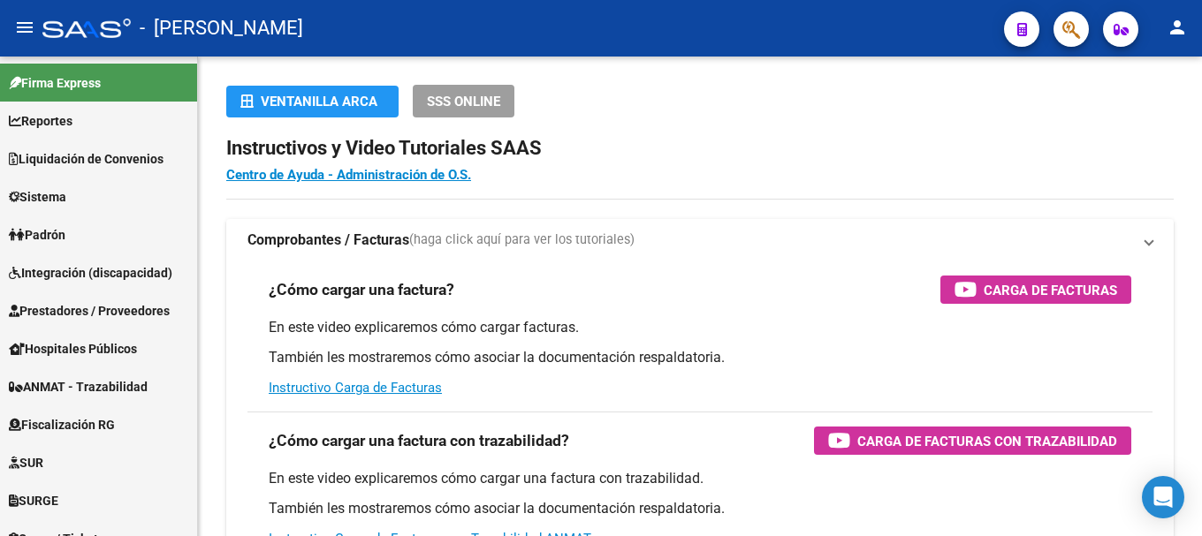 The image size is (1202, 536). What do you see at coordinates (521, 240) in the screenshot?
I see `span: (haga click aquí para ver los tutoriales)` at bounding box center [521, 240].